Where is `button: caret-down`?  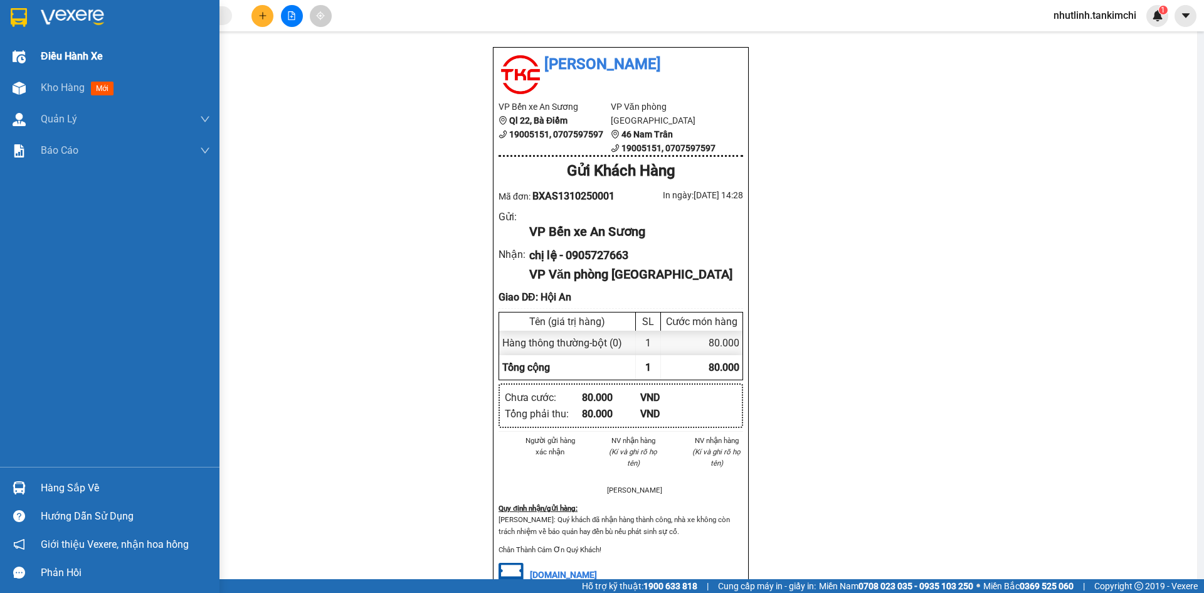
button: caret-down is located at coordinates (1185, 16).